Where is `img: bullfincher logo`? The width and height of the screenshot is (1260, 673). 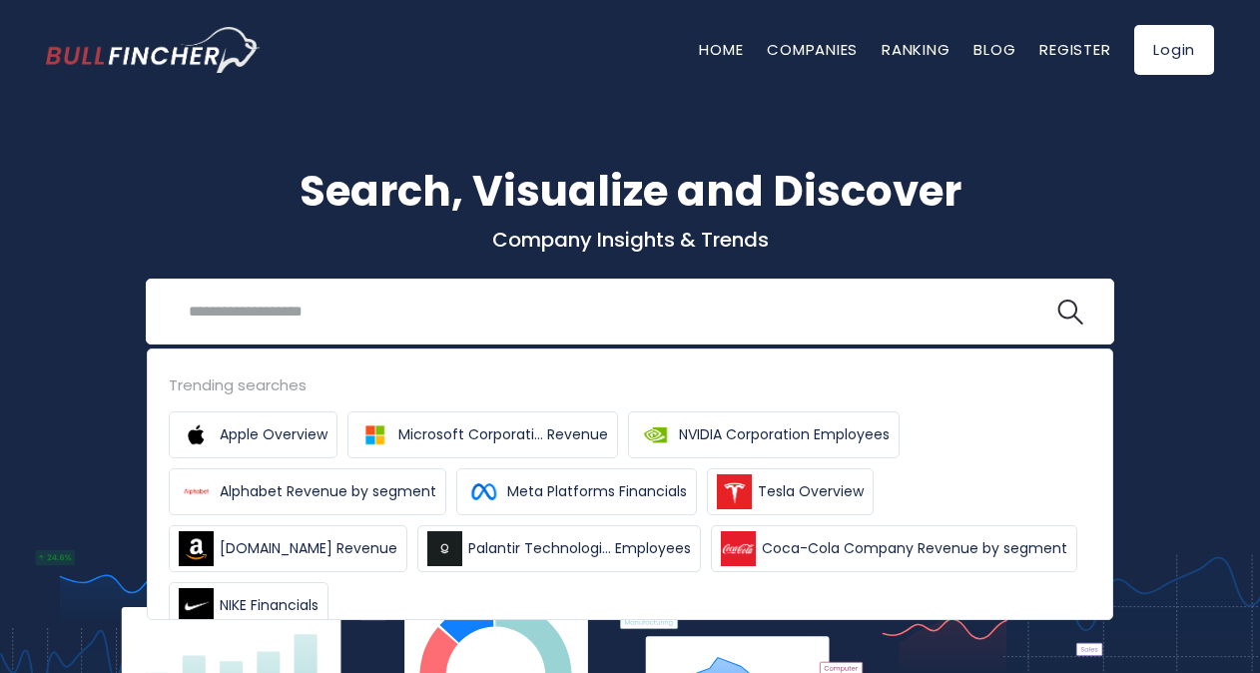
img: bullfincher logo is located at coordinates (153, 50).